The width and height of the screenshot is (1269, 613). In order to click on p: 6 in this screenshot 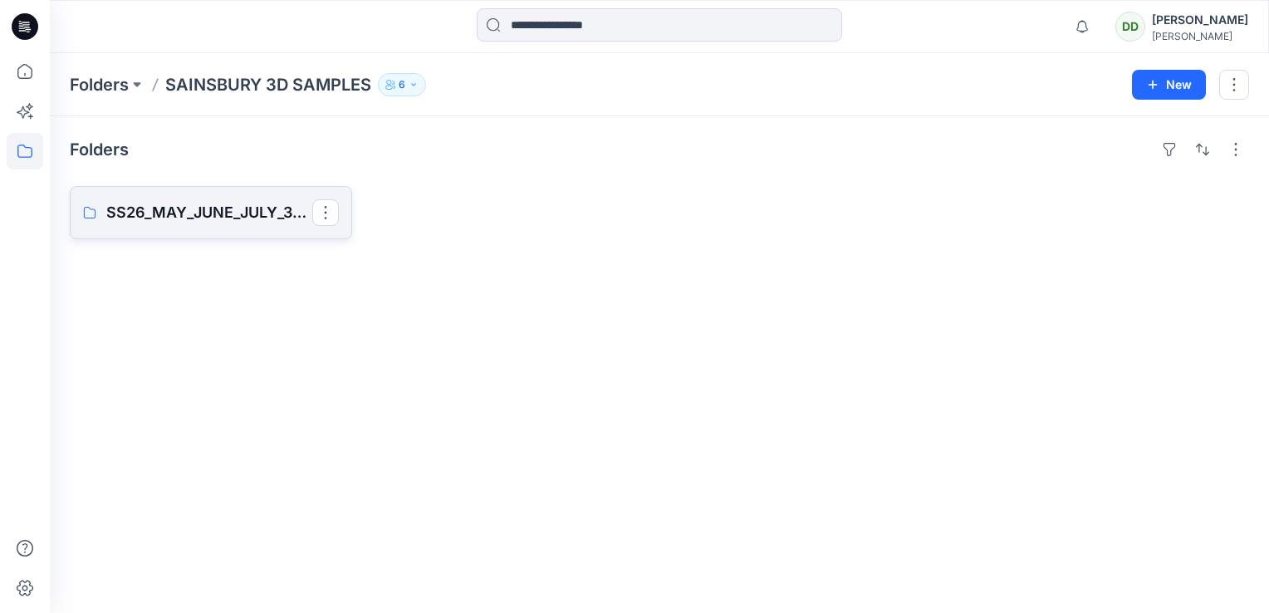, I will do `click(402, 85)`.